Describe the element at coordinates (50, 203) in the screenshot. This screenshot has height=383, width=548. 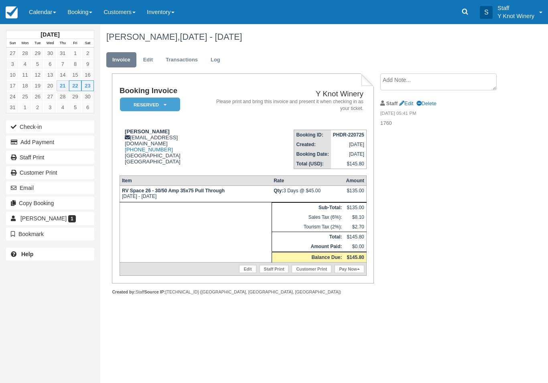
I see `button: Copy Booking` at that location.